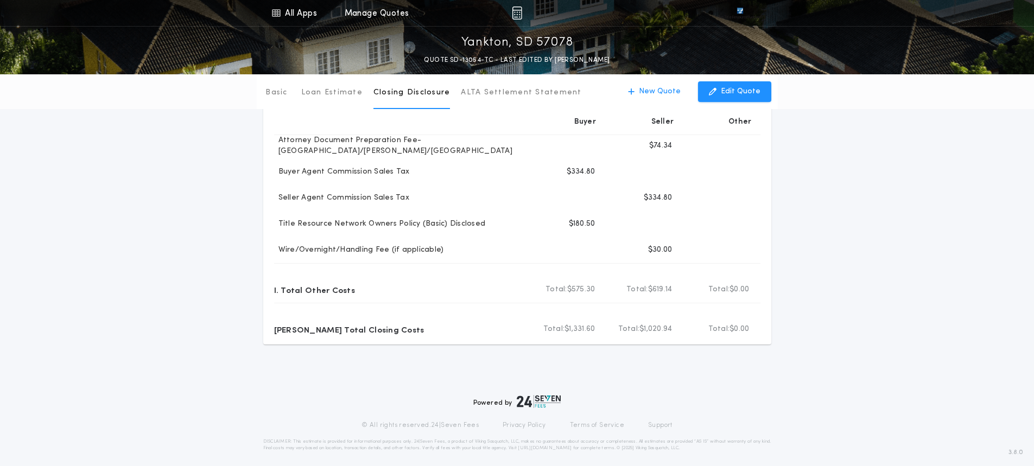  Describe the element at coordinates (663, 122) in the screenshot. I see `p: Seller` at that location.